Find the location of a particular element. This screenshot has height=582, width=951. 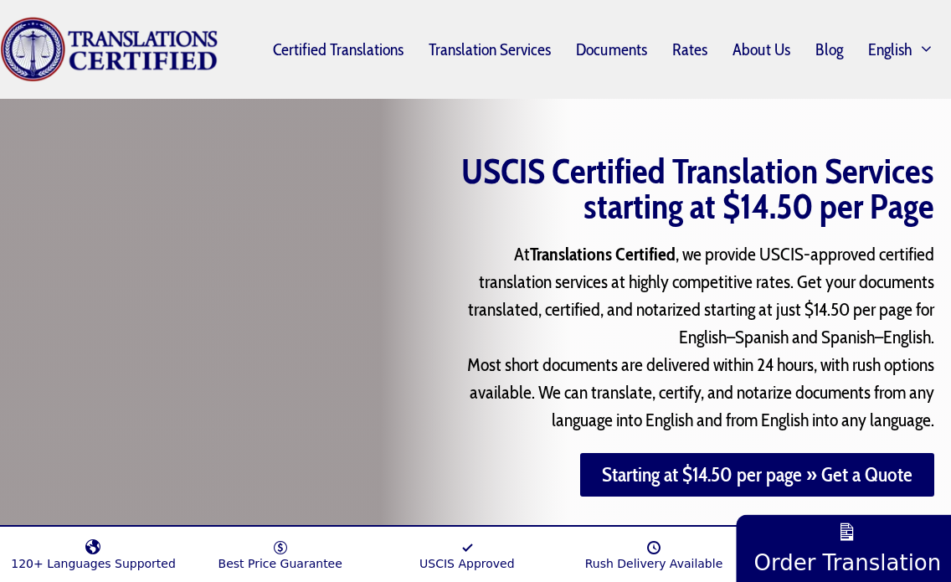

span: USCIS Approved is located at coordinates (467, 563).